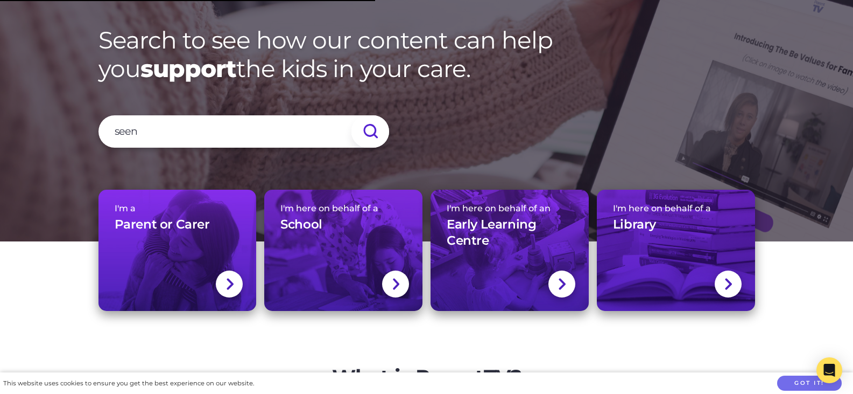 This screenshot has width=853, height=394. Describe the element at coordinates (510, 250) in the screenshot. I see `a: I'm here on behalf of anEarly Learning Centre` at that location.